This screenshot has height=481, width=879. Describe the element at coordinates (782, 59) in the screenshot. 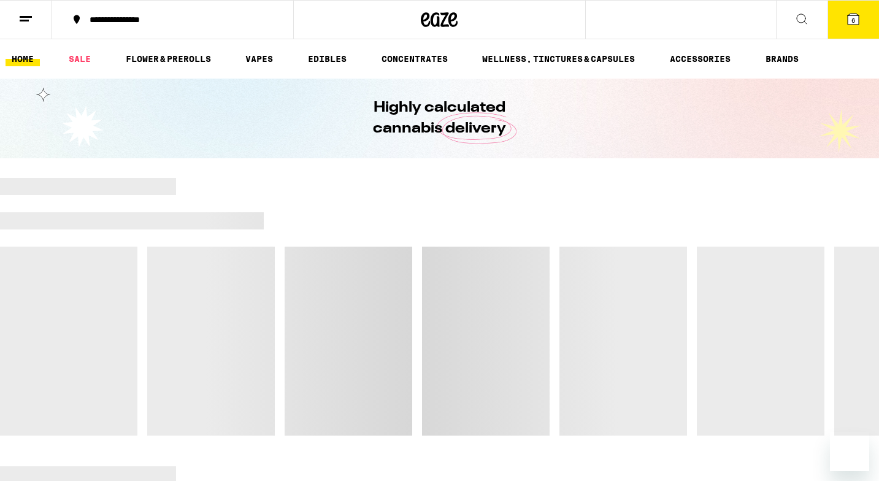

I see `a: BRANDS` at that location.